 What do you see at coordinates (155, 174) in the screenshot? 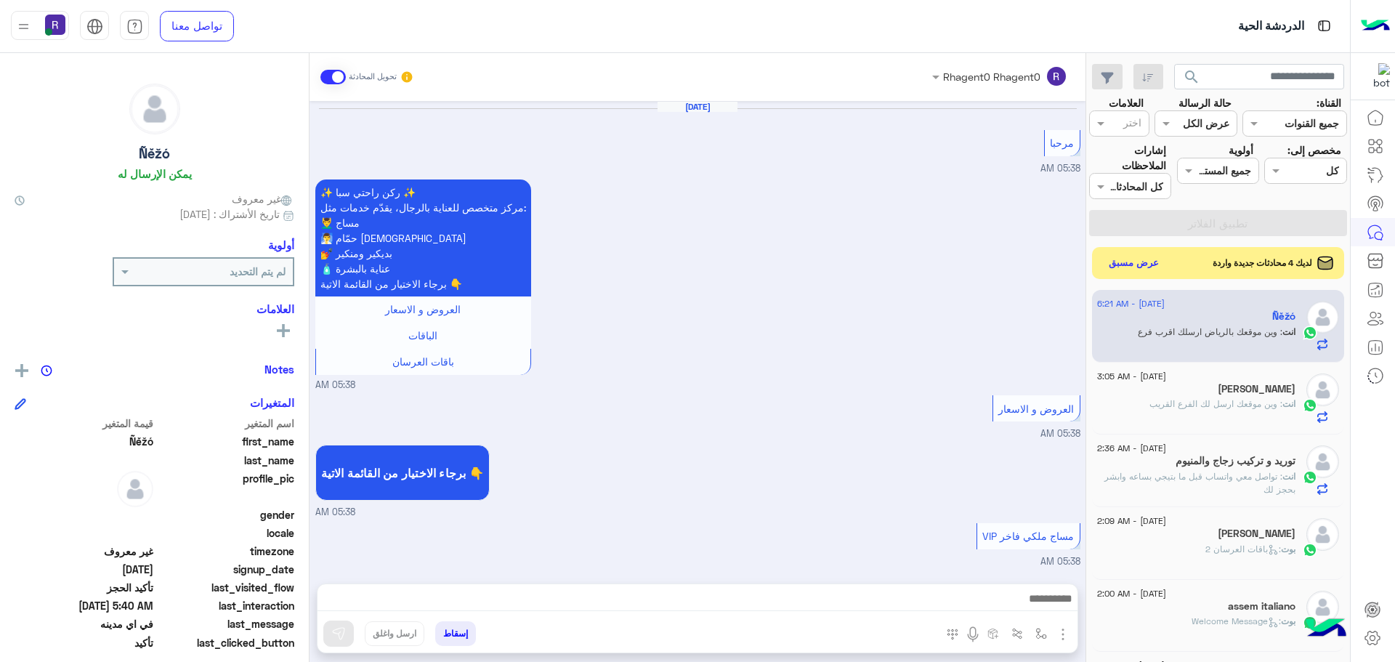
I see `h6: يمكن الإرسال له` at bounding box center [155, 174].